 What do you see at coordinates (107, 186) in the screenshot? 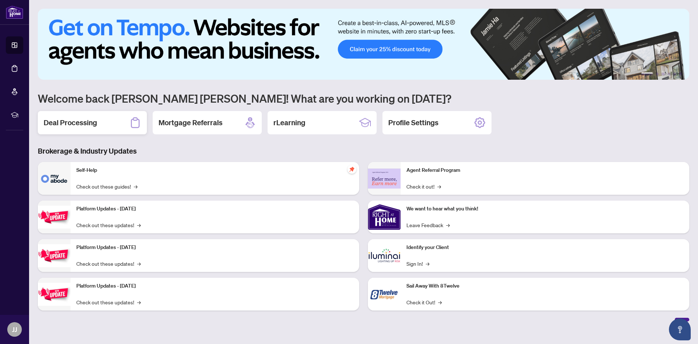
I see `a: Check out these guides!→` at bounding box center [107, 186].